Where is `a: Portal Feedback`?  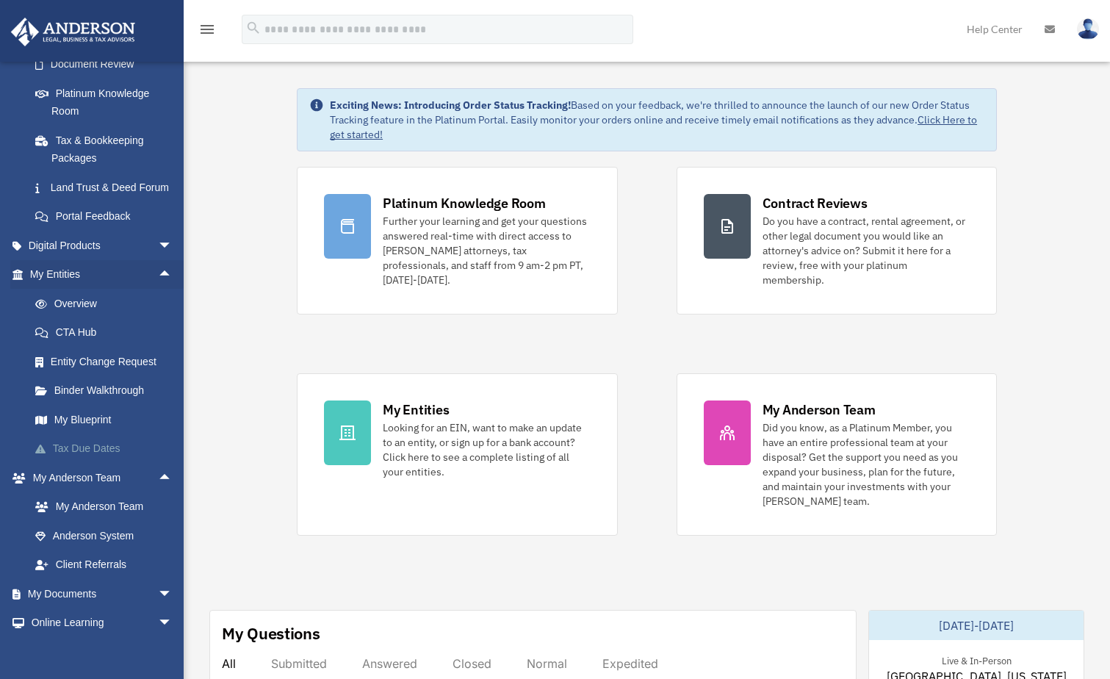
a: Portal Feedback is located at coordinates (107, 217).